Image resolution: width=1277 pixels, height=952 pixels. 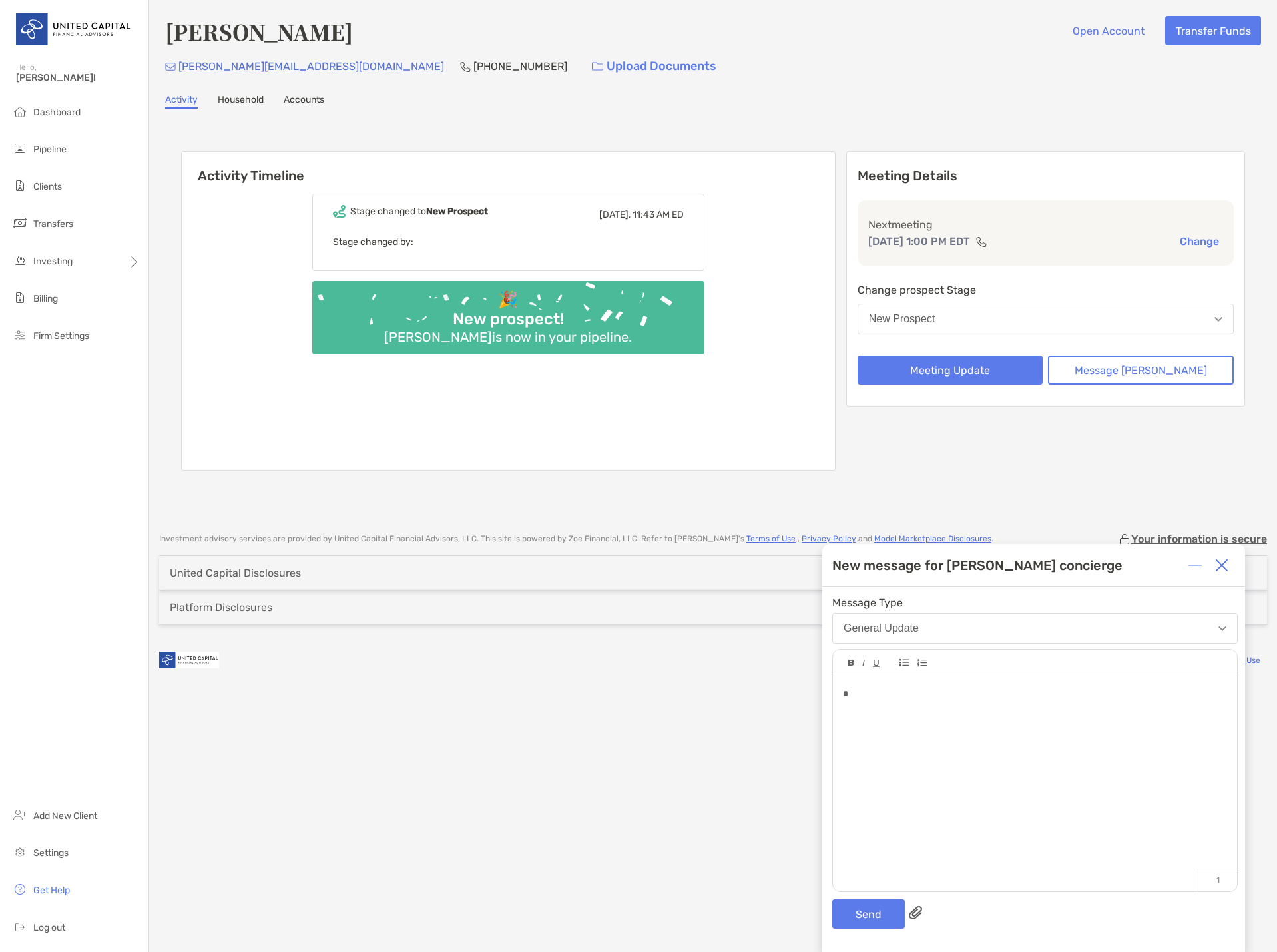 What do you see at coordinates (1107, 31) in the screenshot?
I see `button: Open Account` at bounding box center [1107, 31].